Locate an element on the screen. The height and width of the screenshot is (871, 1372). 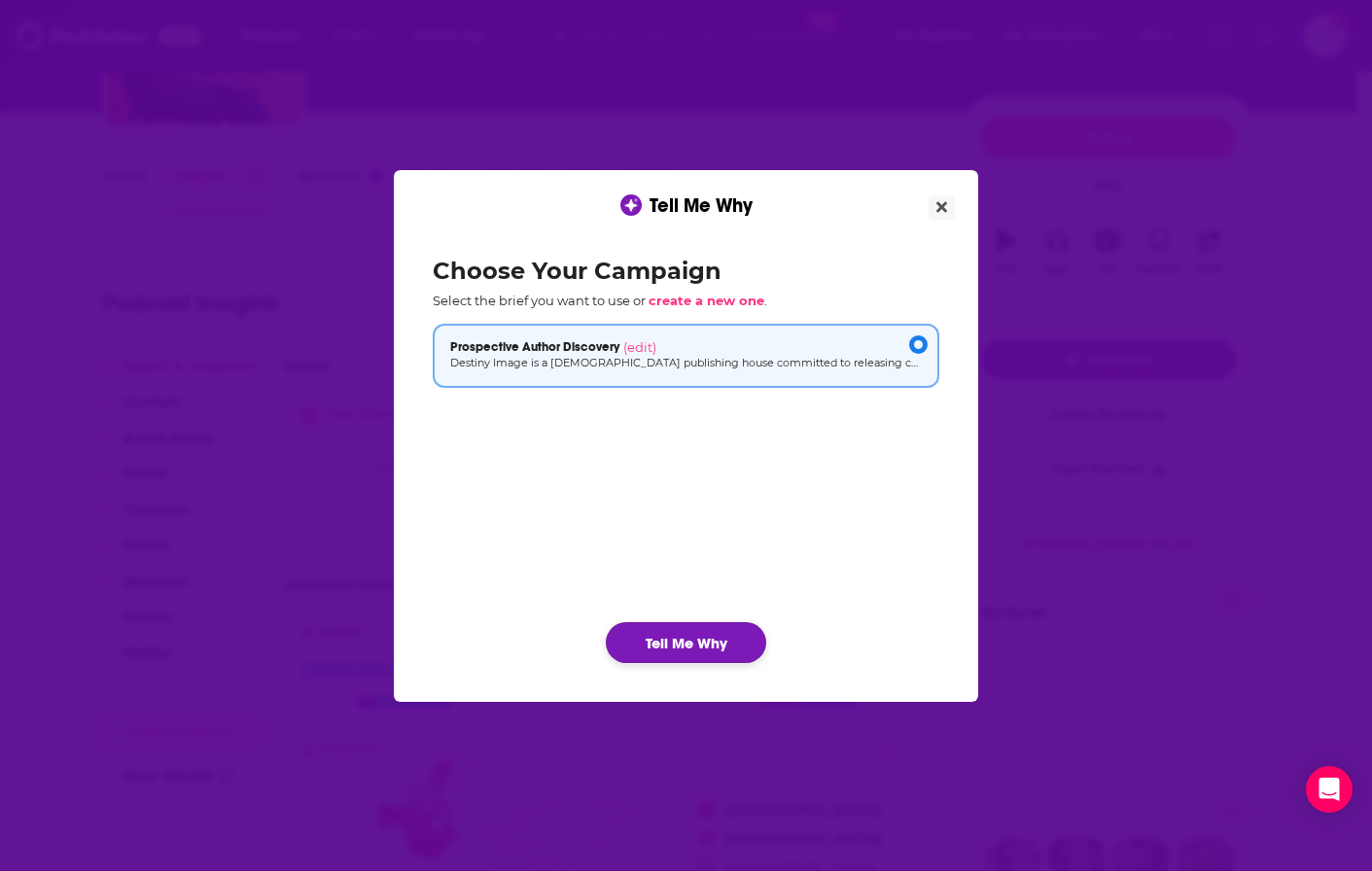
img: tell me why sparkle is located at coordinates (631, 205).